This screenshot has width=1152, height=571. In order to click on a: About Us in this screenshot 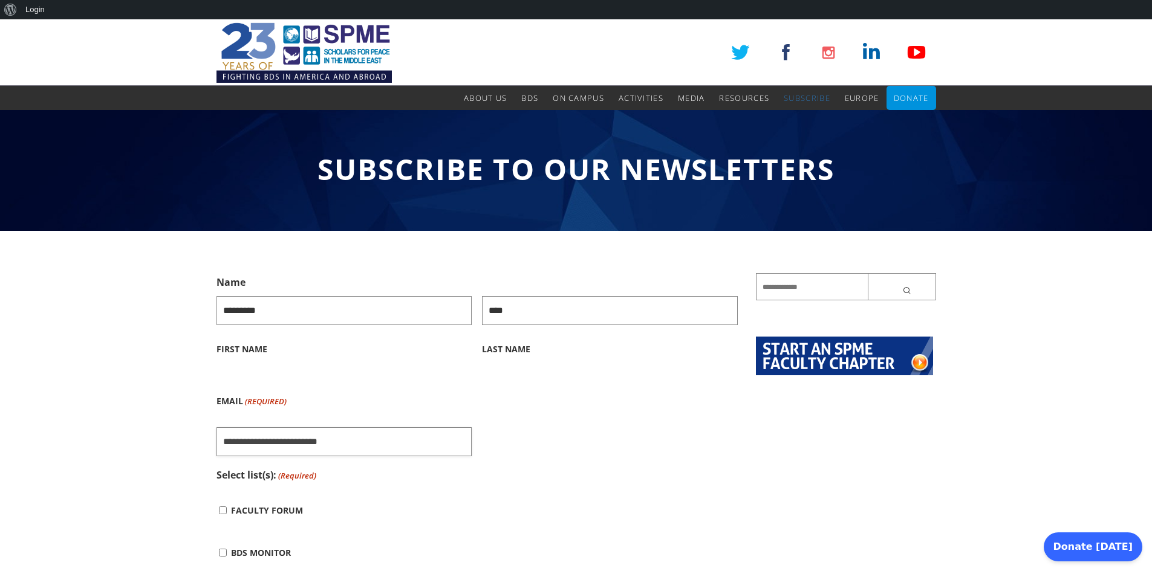, I will do `click(485, 98)`.